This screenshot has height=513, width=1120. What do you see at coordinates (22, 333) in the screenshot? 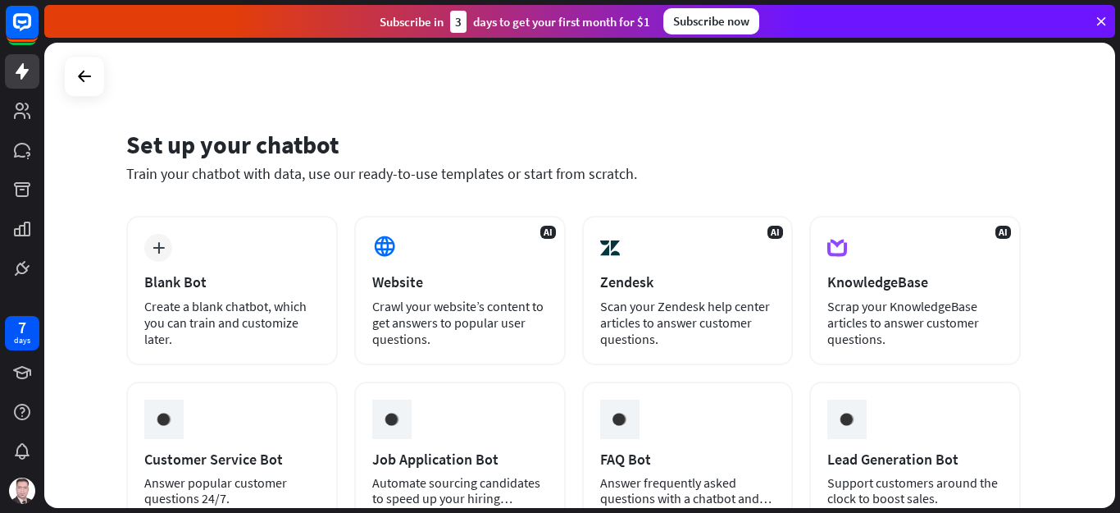
I see `a: 7 days` at bounding box center [22, 333].